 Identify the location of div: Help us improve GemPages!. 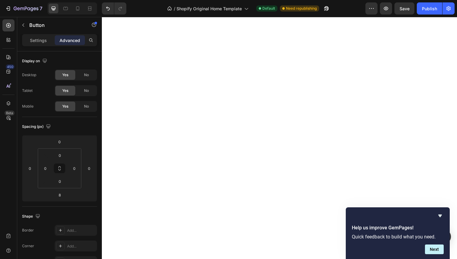
(397, 233).